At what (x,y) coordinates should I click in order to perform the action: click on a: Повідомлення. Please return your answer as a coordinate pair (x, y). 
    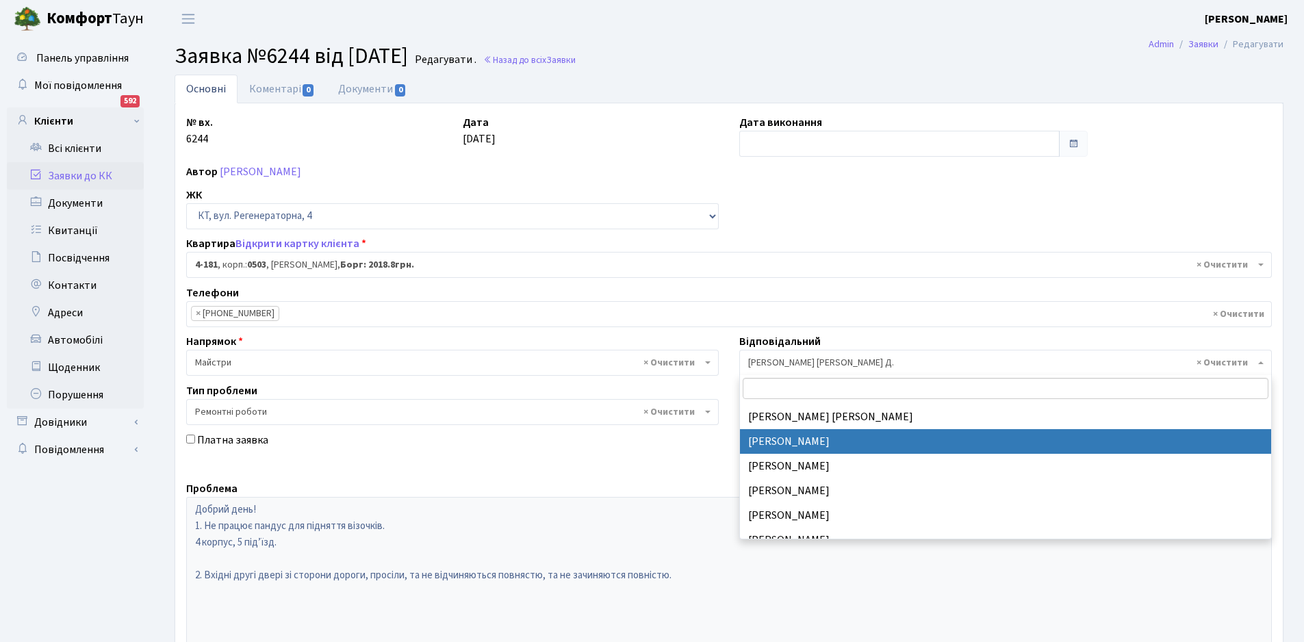
    Looking at the image, I should click on (75, 450).